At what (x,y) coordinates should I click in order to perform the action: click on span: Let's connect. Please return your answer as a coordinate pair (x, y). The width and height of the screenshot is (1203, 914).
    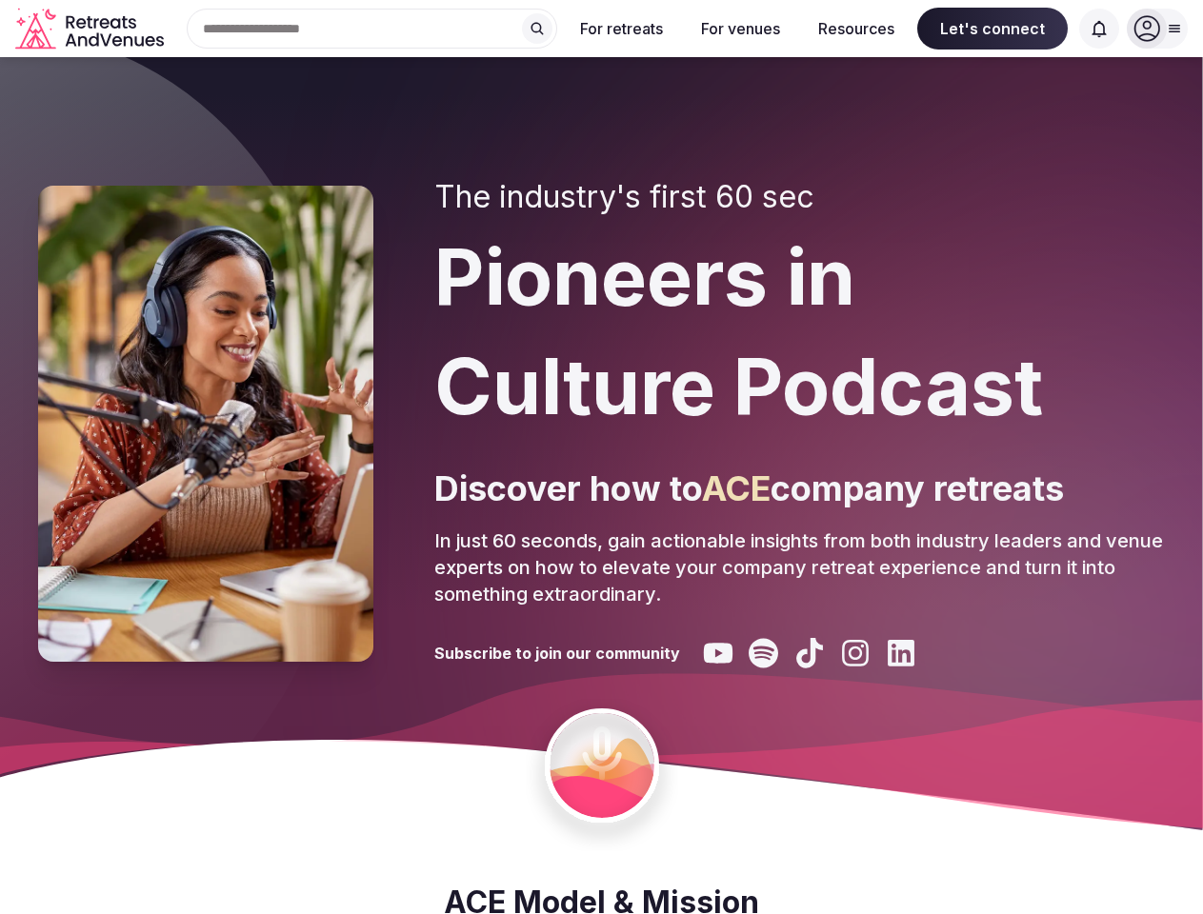
    Looking at the image, I should click on (992, 29).